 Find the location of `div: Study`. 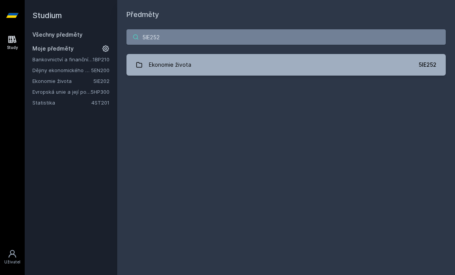

div: Study is located at coordinates (12, 47).